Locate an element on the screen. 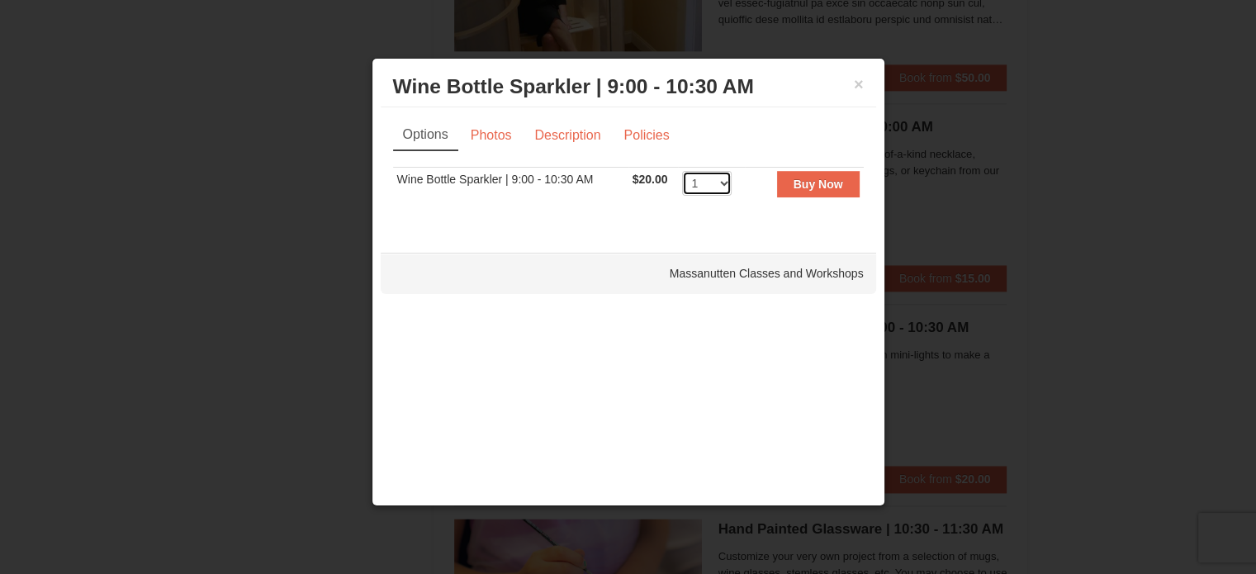  button: Buy Now is located at coordinates (818, 184).